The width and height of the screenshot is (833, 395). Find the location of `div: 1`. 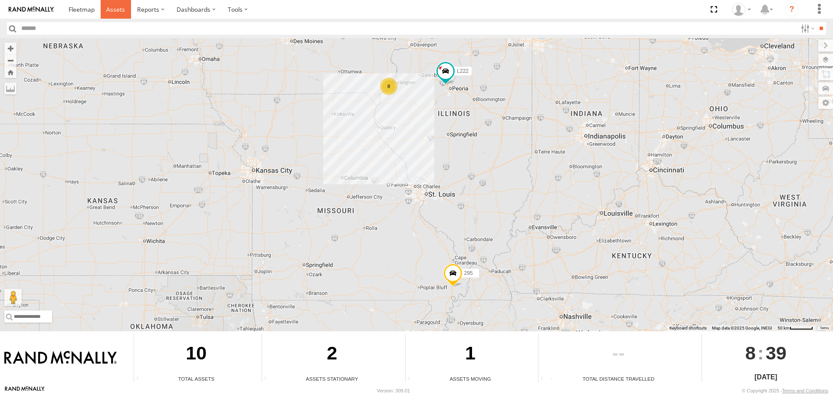

div: 1 is located at coordinates (470, 355).